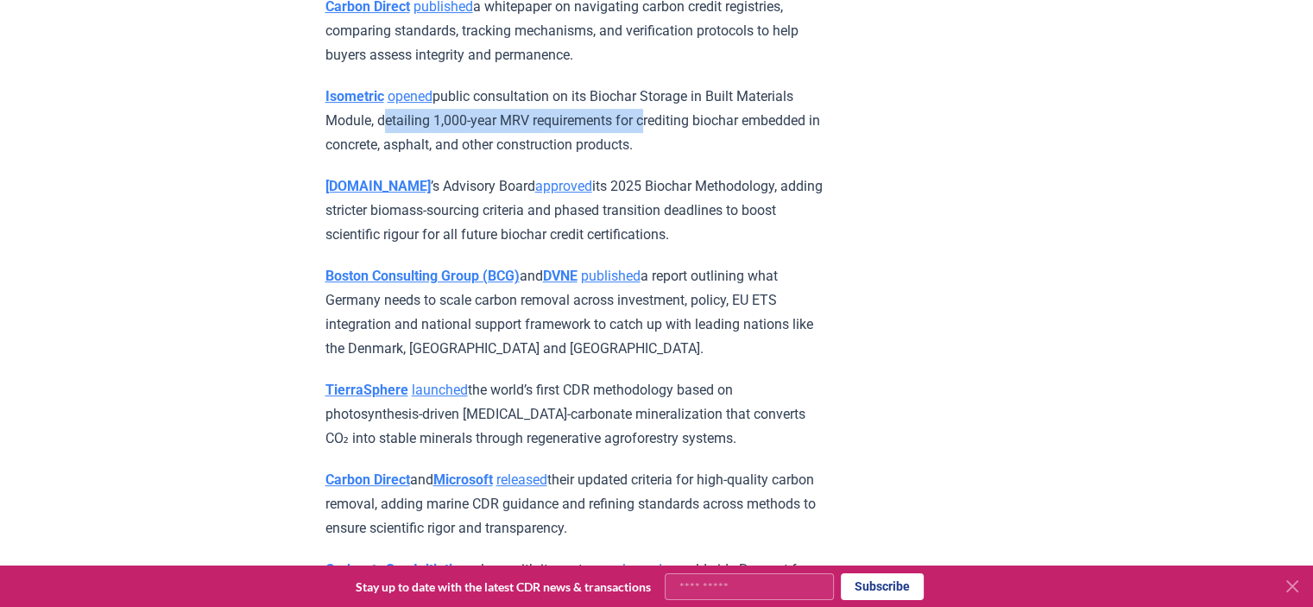 The width and height of the screenshot is (1313, 607). What do you see at coordinates (422, 275) in the screenshot?
I see `a: Boston Consulting Group (BCG)` at bounding box center [422, 275].